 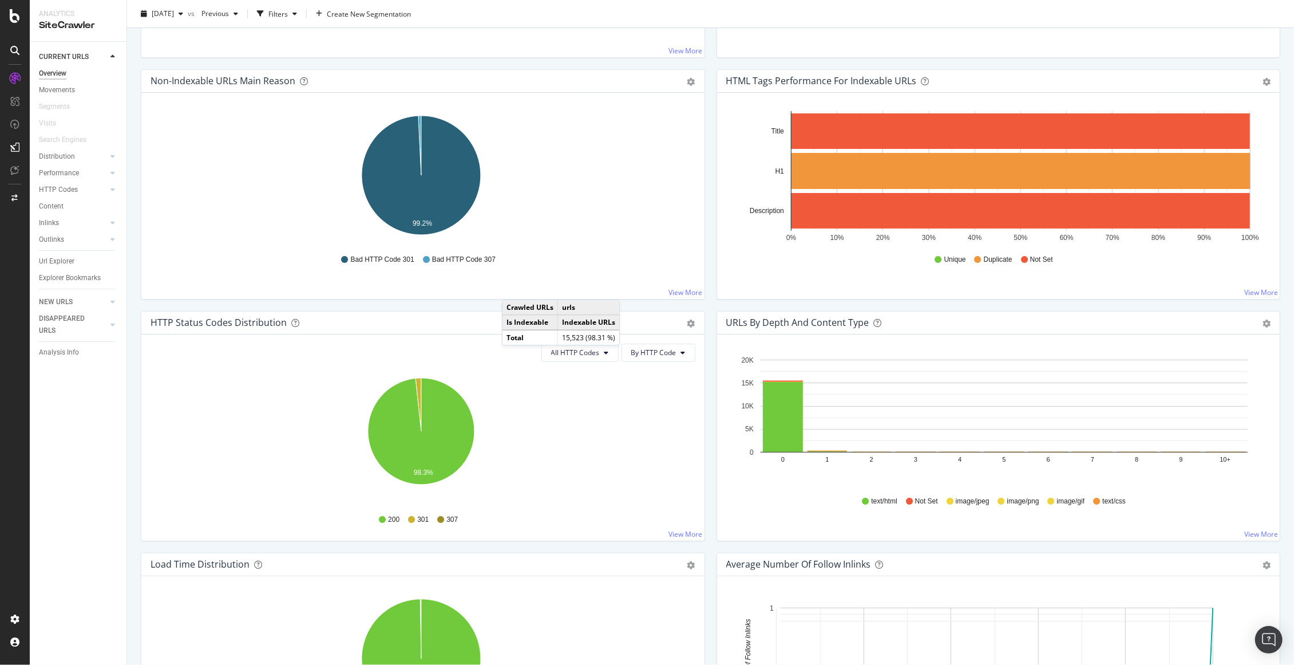 I want to click on div: SiteCrawler, so click(x=78, y=25).